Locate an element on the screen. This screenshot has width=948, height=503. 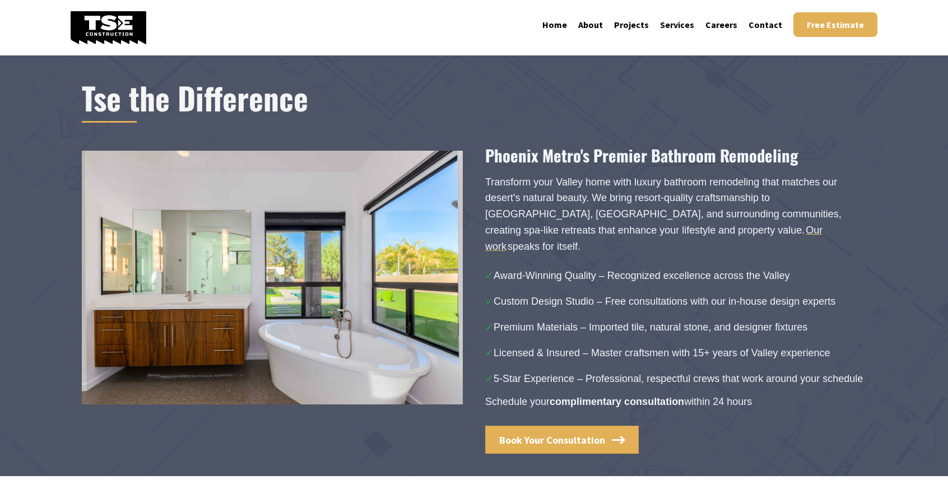
a: About is located at coordinates (591, 25).